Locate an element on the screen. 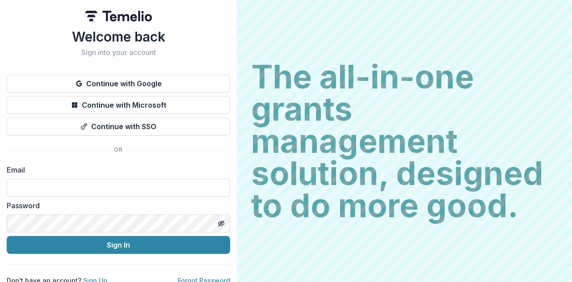 This screenshot has height=282, width=572. img: Temelio is located at coordinates (118, 16).